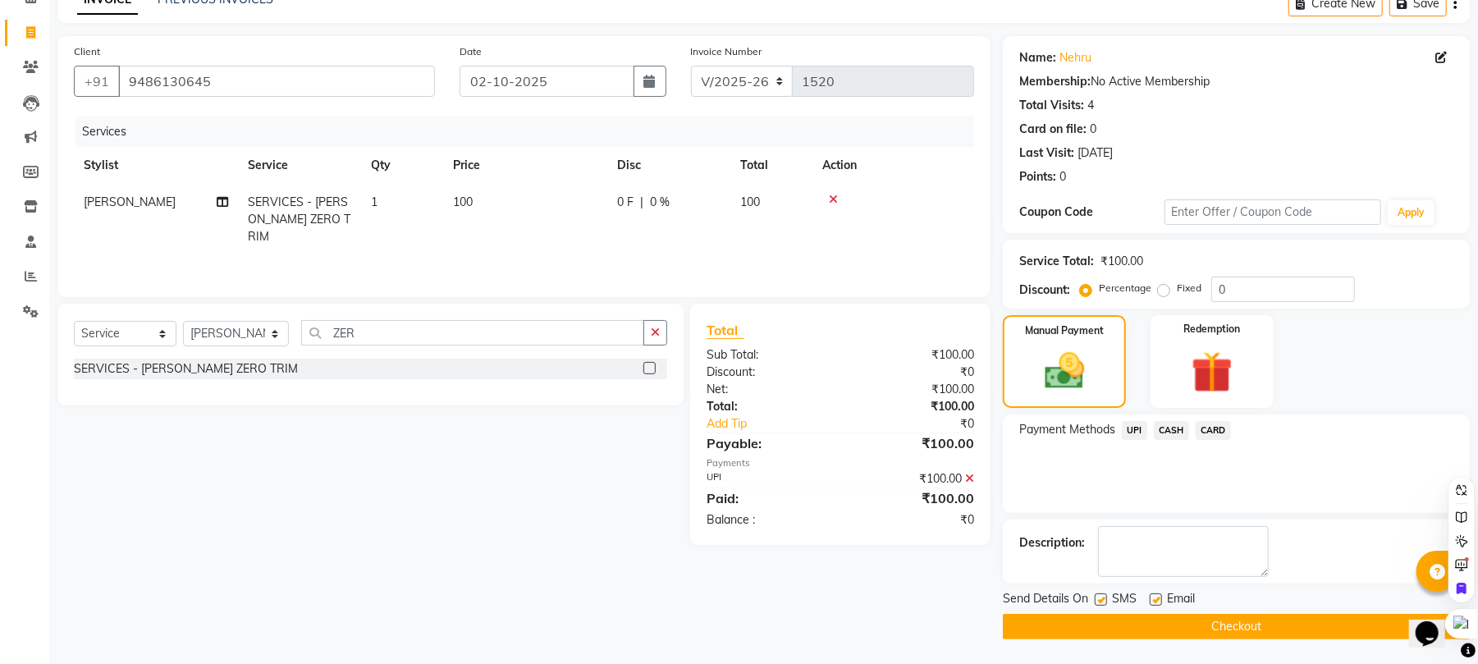 This screenshot has width=1478, height=664. I want to click on button: Checkout, so click(1236, 626).